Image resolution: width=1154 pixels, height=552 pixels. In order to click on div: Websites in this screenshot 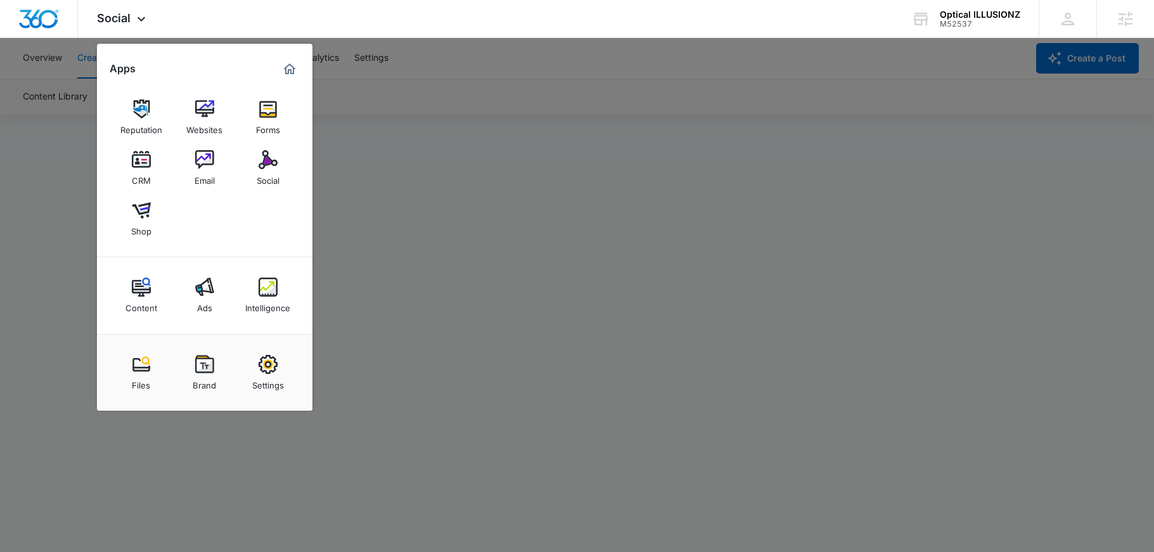, I will do `click(204, 127)`.